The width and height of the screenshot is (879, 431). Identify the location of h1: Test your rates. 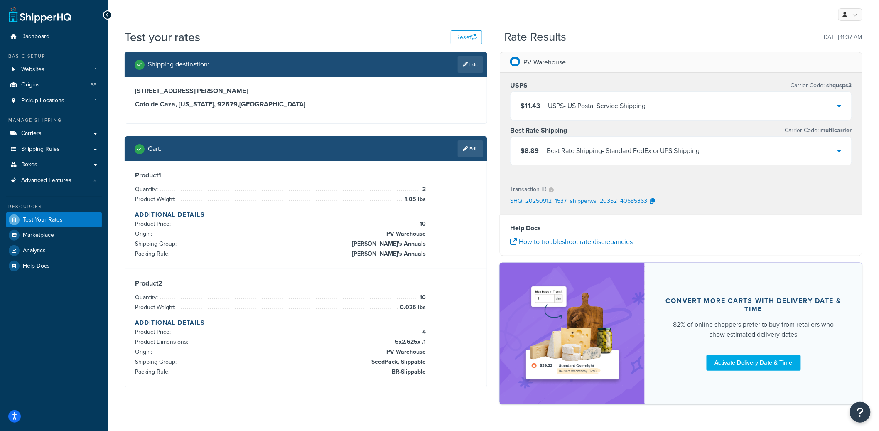
(162, 37).